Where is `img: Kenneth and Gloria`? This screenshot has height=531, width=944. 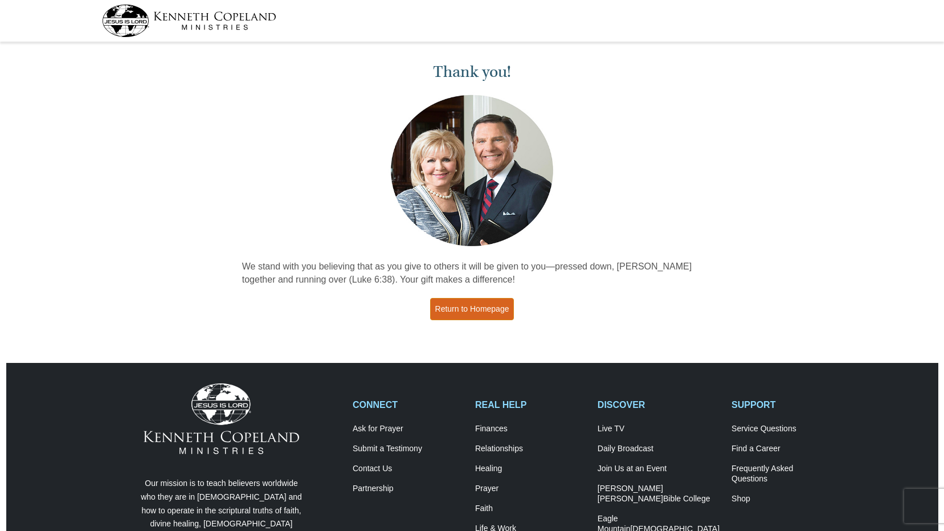
img: Kenneth and Gloria is located at coordinates (472, 170).